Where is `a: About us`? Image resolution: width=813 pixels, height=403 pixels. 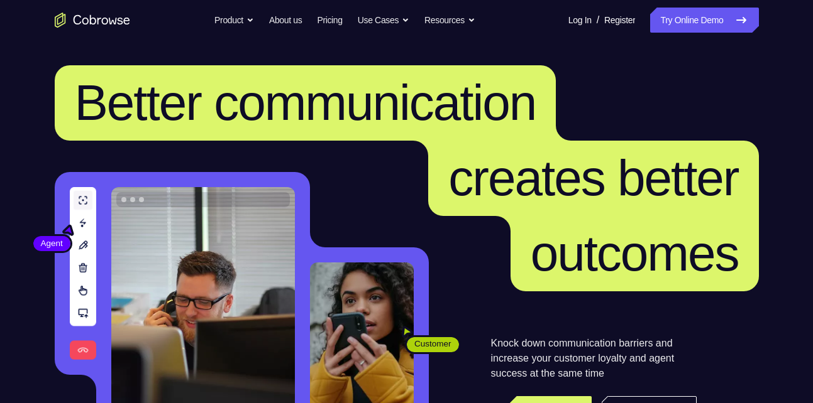
a: About us is located at coordinates (285, 20).